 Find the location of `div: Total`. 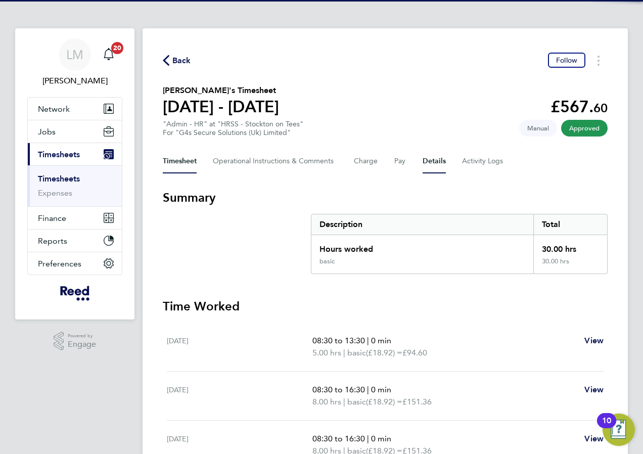

div: Total is located at coordinates (570, 224).